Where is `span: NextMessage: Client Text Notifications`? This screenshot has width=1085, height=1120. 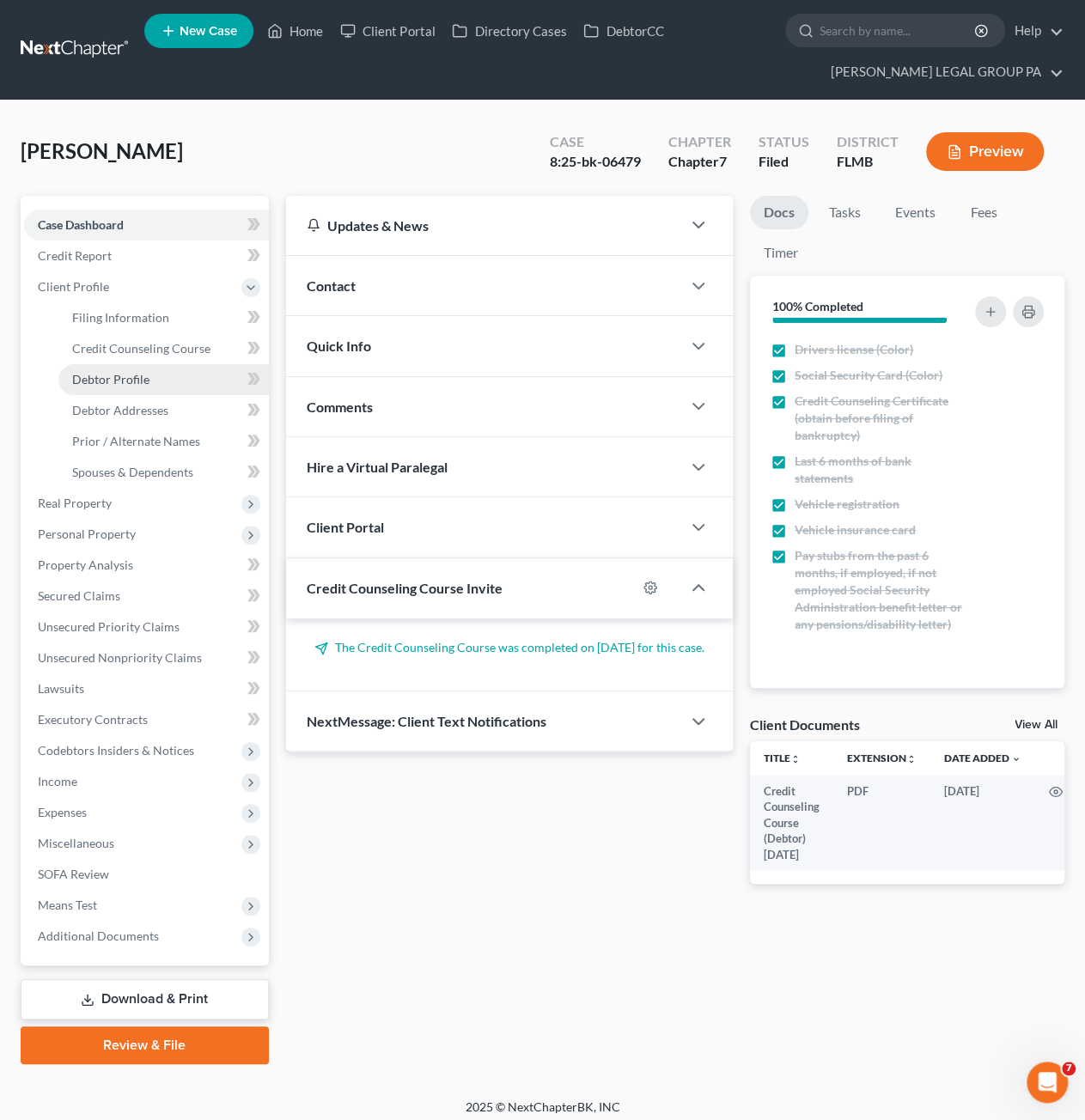 span: NextMessage: Client Text Notifications is located at coordinates (426, 721).